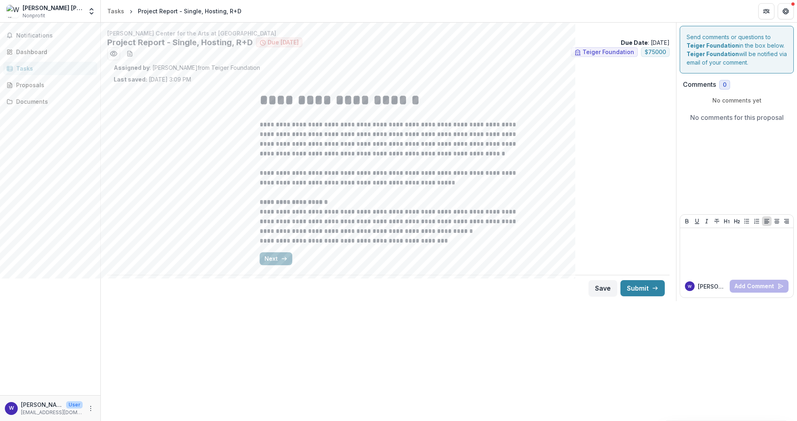  What do you see at coordinates (603, 288) in the screenshot?
I see `button: Save` at bounding box center [603, 288].